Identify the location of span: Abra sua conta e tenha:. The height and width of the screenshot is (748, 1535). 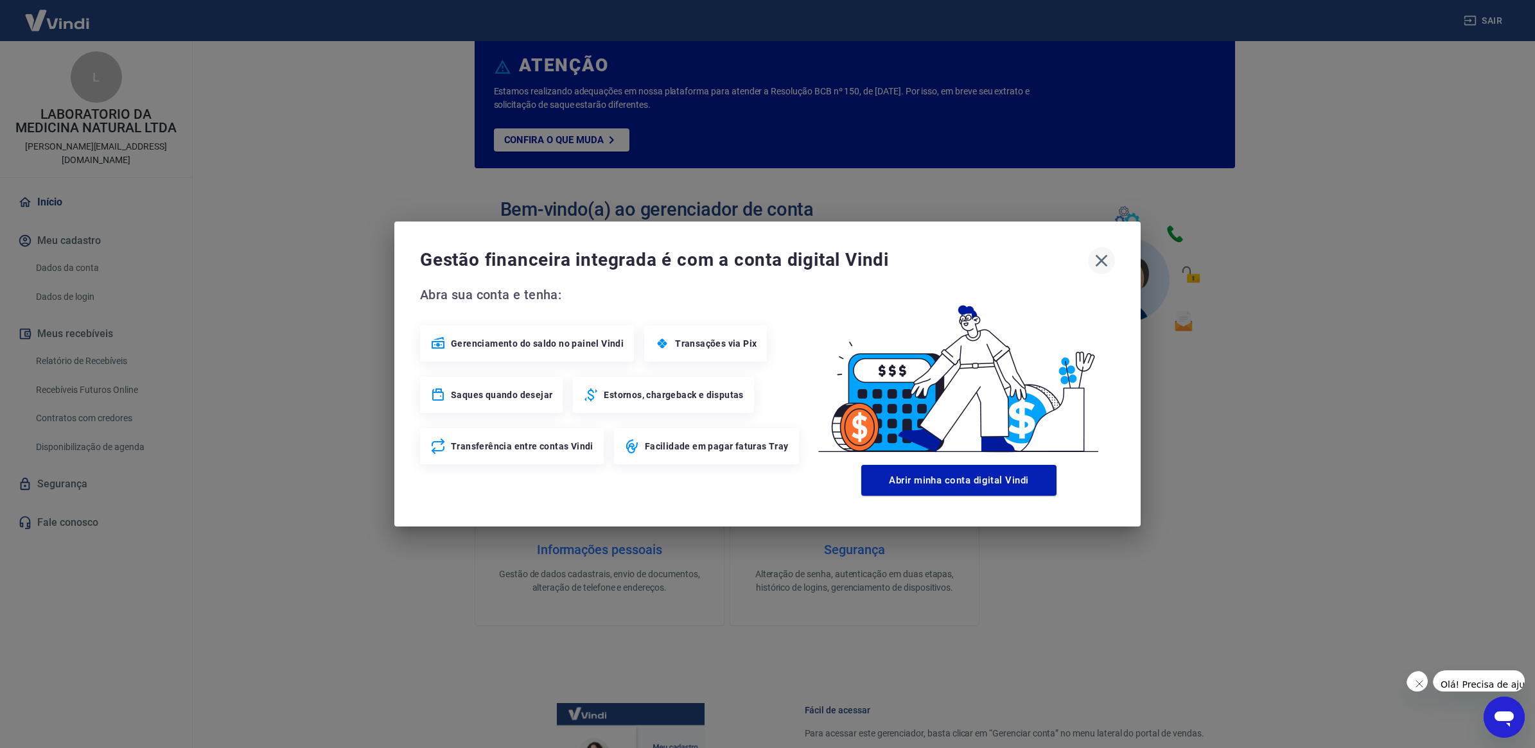
(611, 295).